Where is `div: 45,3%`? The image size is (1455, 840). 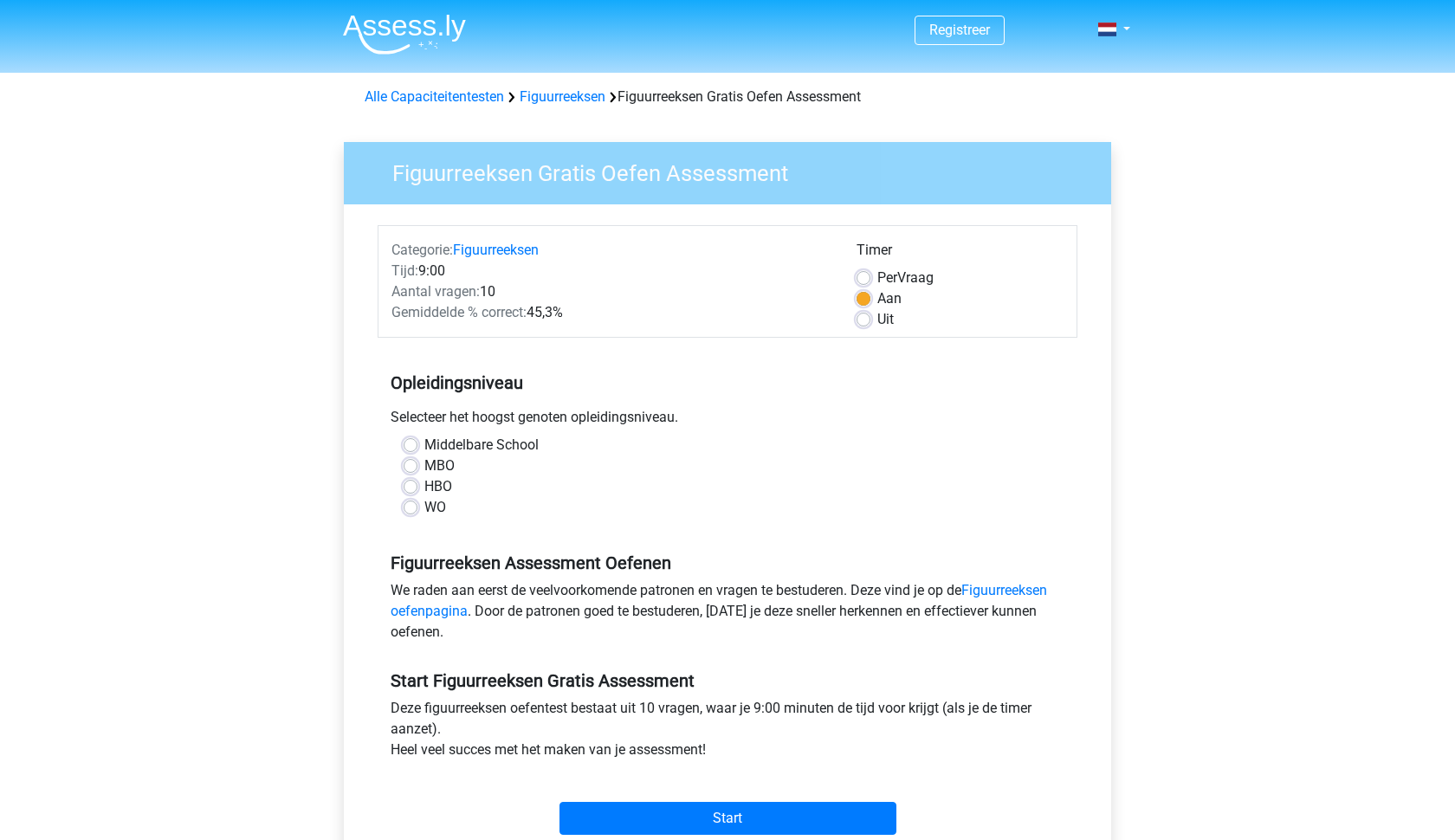 div: 45,3% is located at coordinates (610, 313).